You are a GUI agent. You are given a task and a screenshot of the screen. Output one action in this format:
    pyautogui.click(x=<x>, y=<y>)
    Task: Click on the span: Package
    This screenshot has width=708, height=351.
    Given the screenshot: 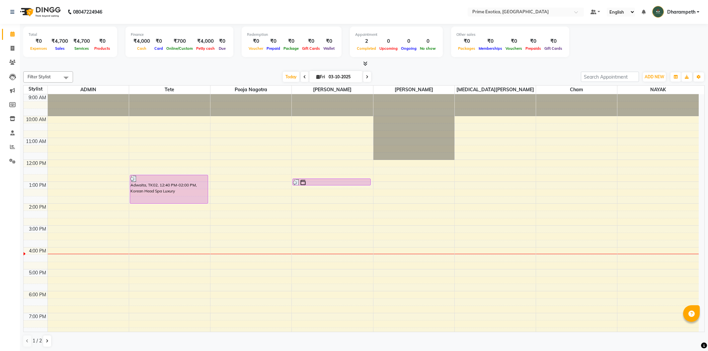 What is the action you would take?
    pyautogui.click(x=291, y=48)
    